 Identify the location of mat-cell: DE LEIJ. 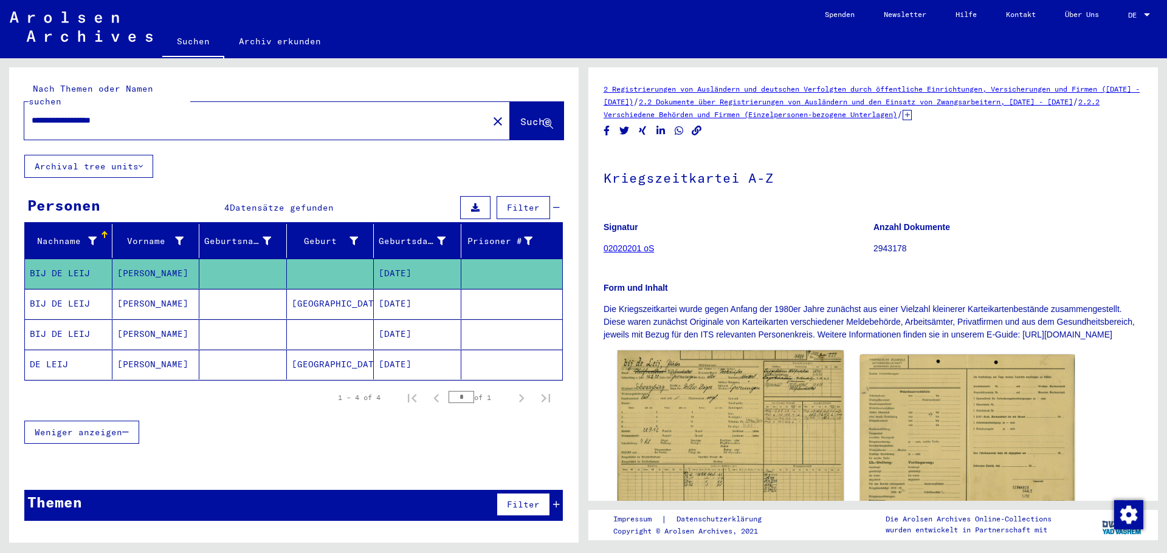
(69, 365).